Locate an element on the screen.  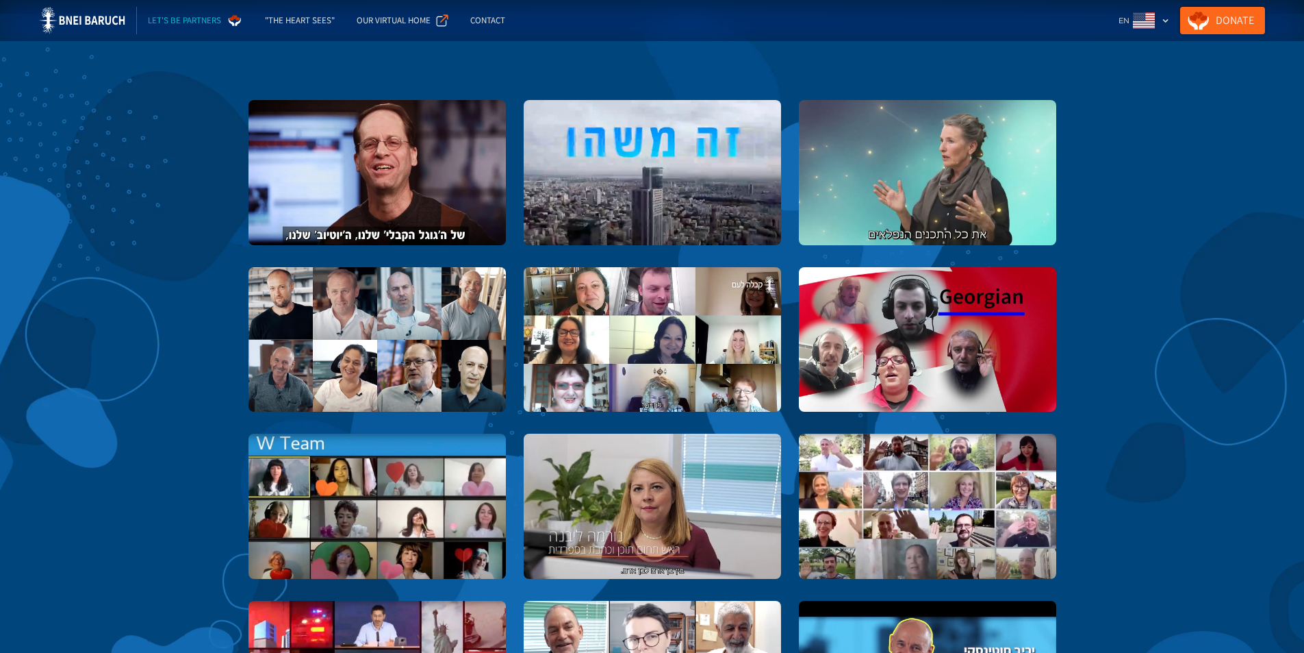
a: Contact is located at coordinates (488, 21).